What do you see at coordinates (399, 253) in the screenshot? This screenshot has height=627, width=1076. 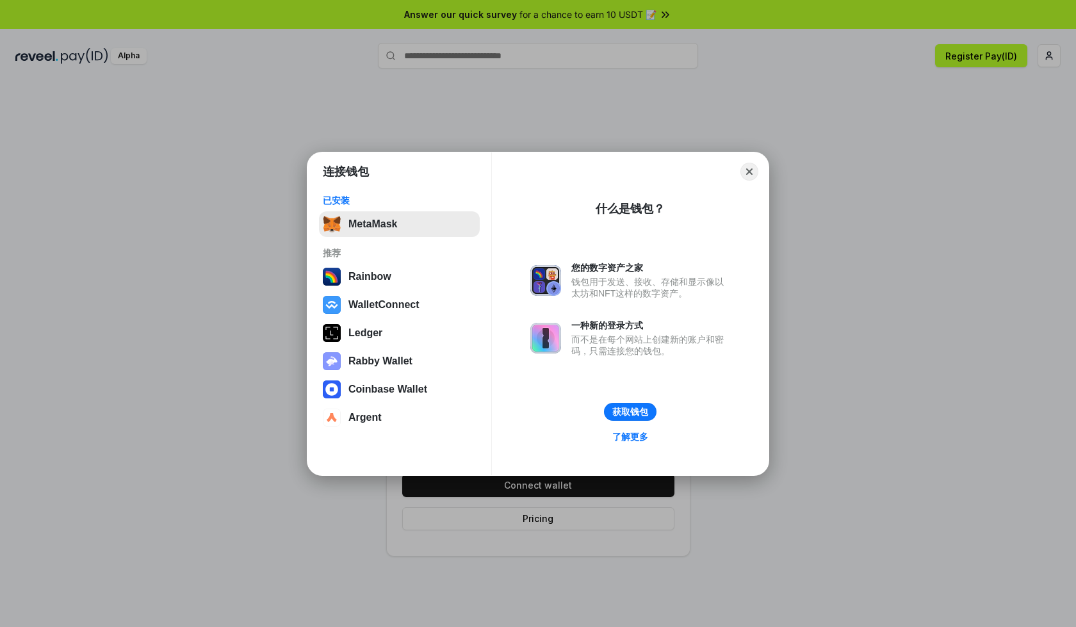 I see `div: 推荐` at bounding box center [399, 253].